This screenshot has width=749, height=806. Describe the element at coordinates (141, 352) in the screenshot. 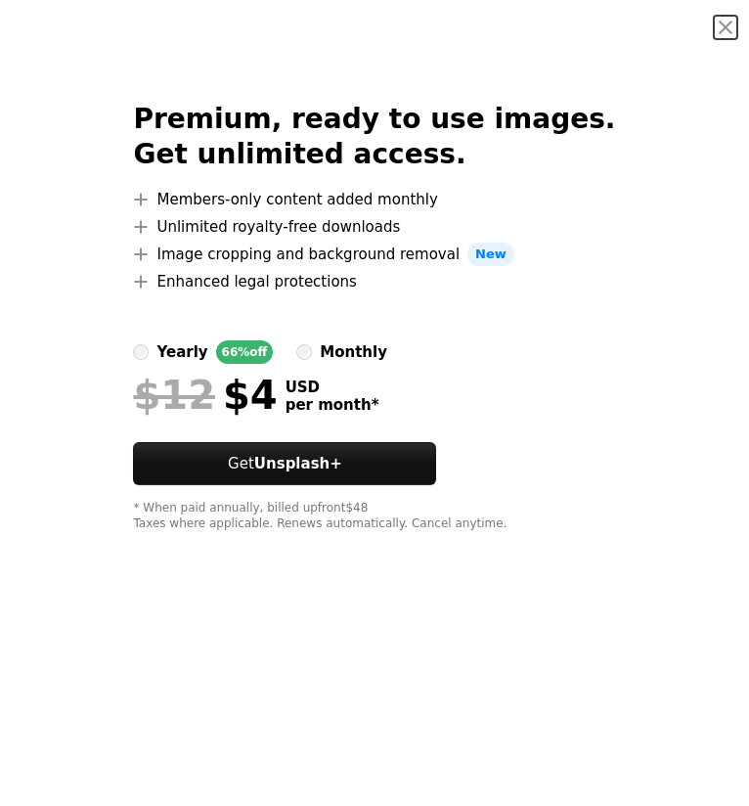

I see `input: yearly66%off` at that location.